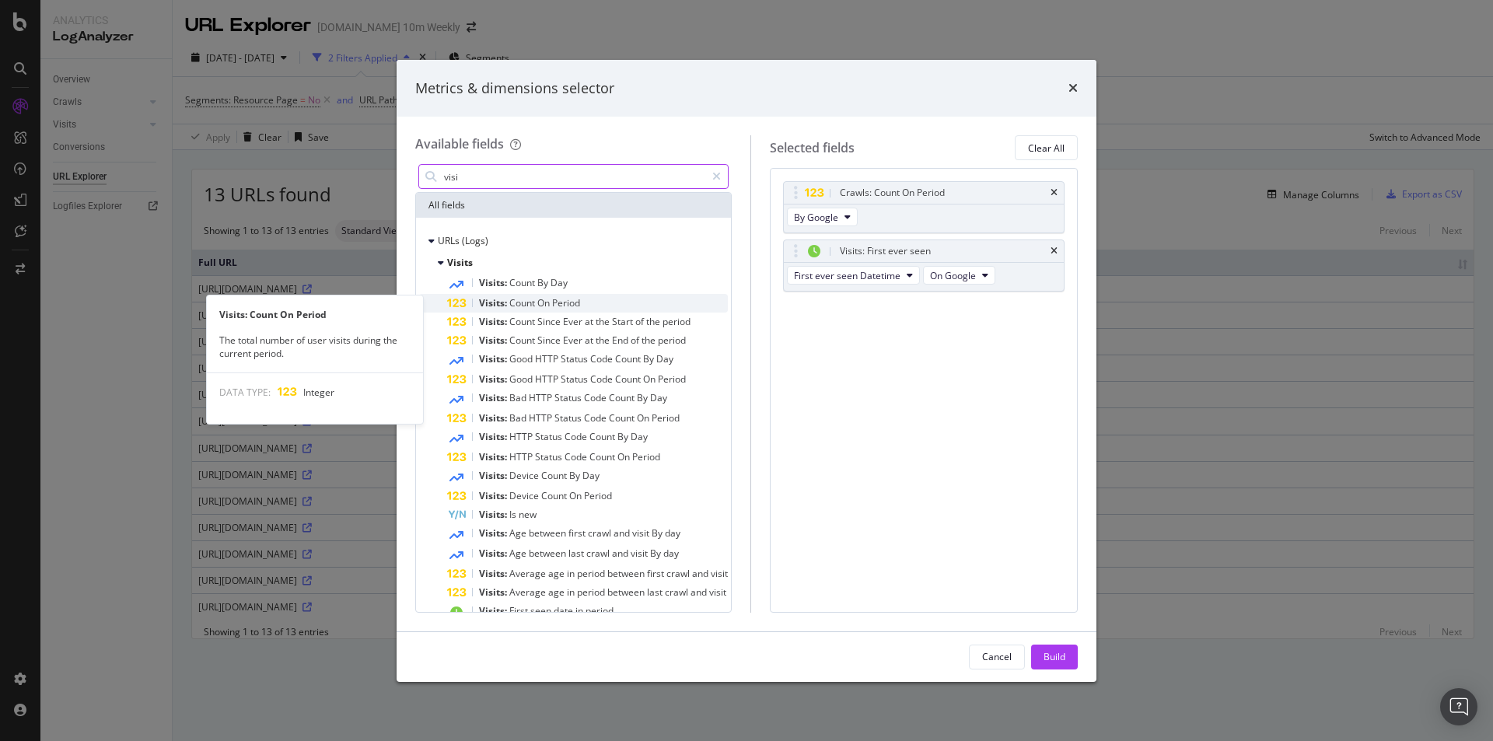 The image size is (1493, 741). Describe the element at coordinates (1053, 251) in the screenshot. I see `div: times` at that location.